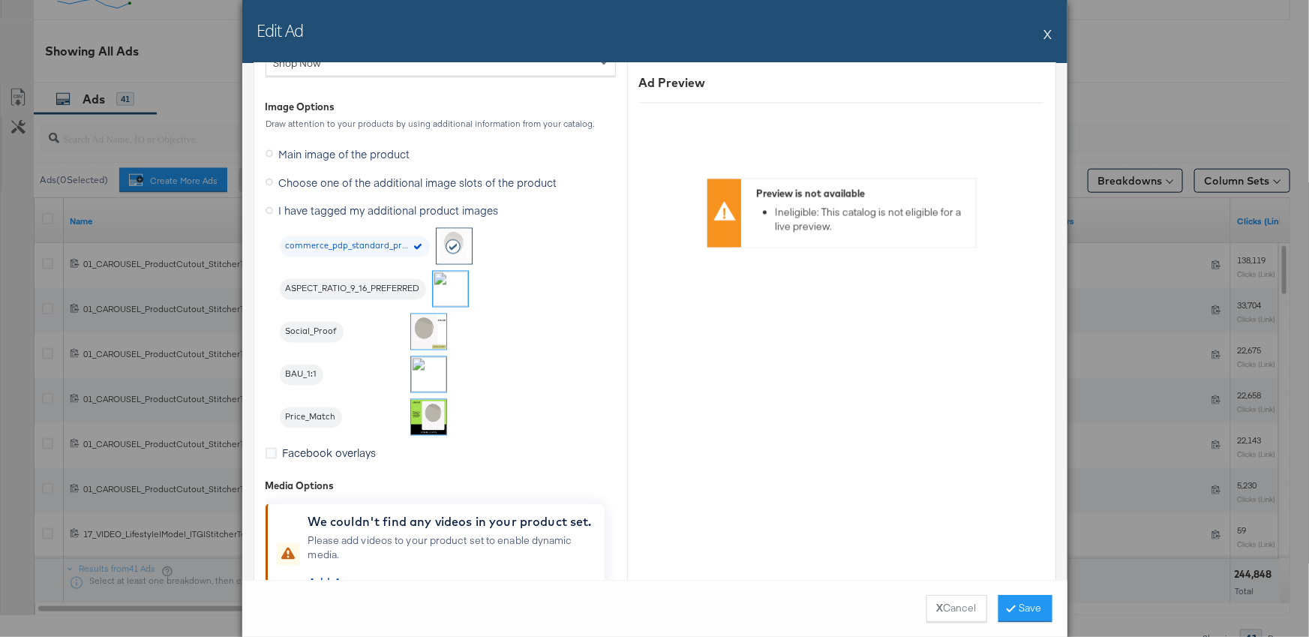 This screenshot has width=1309, height=637. Describe the element at coordinates (872, 219) in the screenshot. I see `li: Ineligible: This catalog is not eligible for a live preview.` at that location.